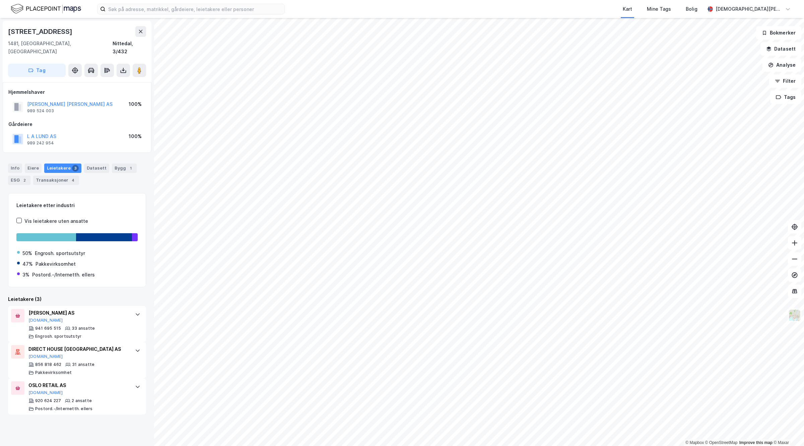 This screenshot has height=446, width=804. Describe the element at coordinates (77, 205) in the screenshot. I see `div: Leietakere etter industri` at that location.